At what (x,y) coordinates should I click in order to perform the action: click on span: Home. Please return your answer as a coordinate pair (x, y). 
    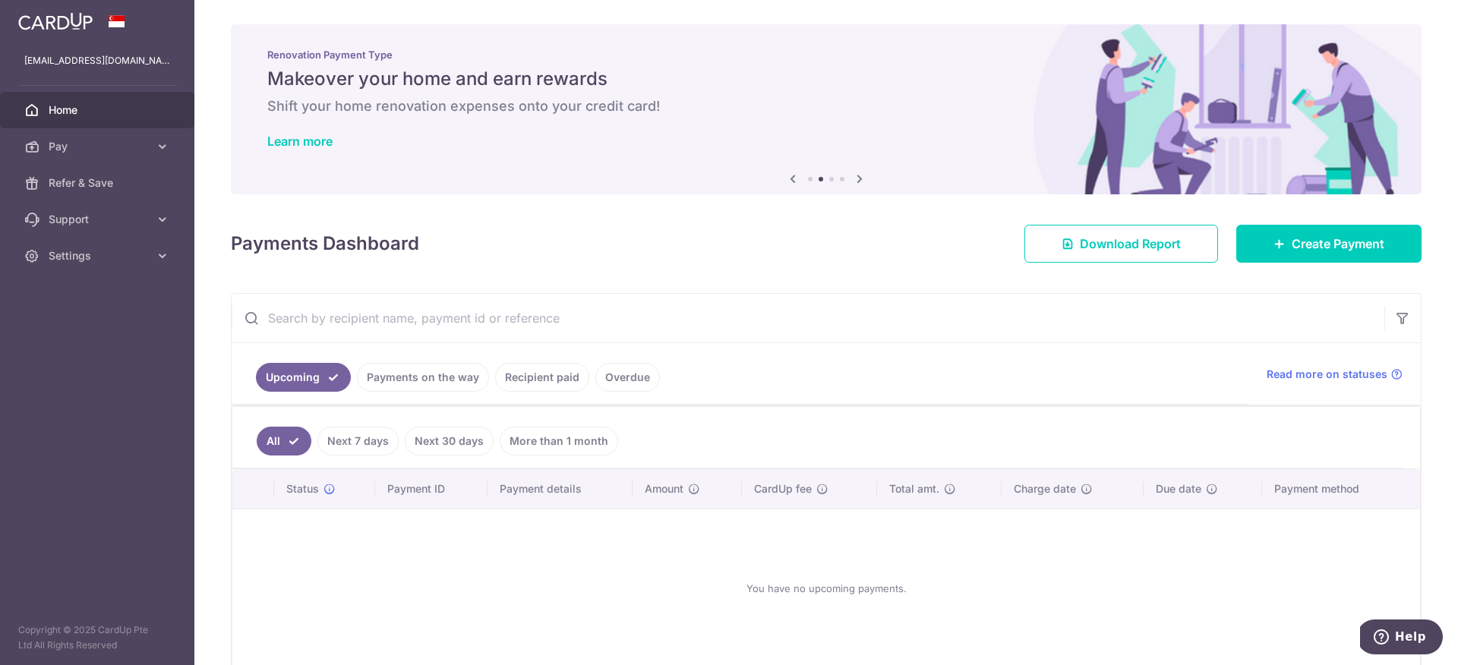
    Looking at the image, I should click on (99, 110).